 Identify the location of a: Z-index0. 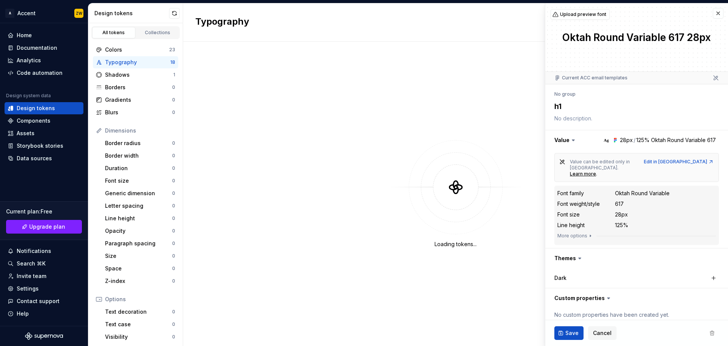
(140, 281).